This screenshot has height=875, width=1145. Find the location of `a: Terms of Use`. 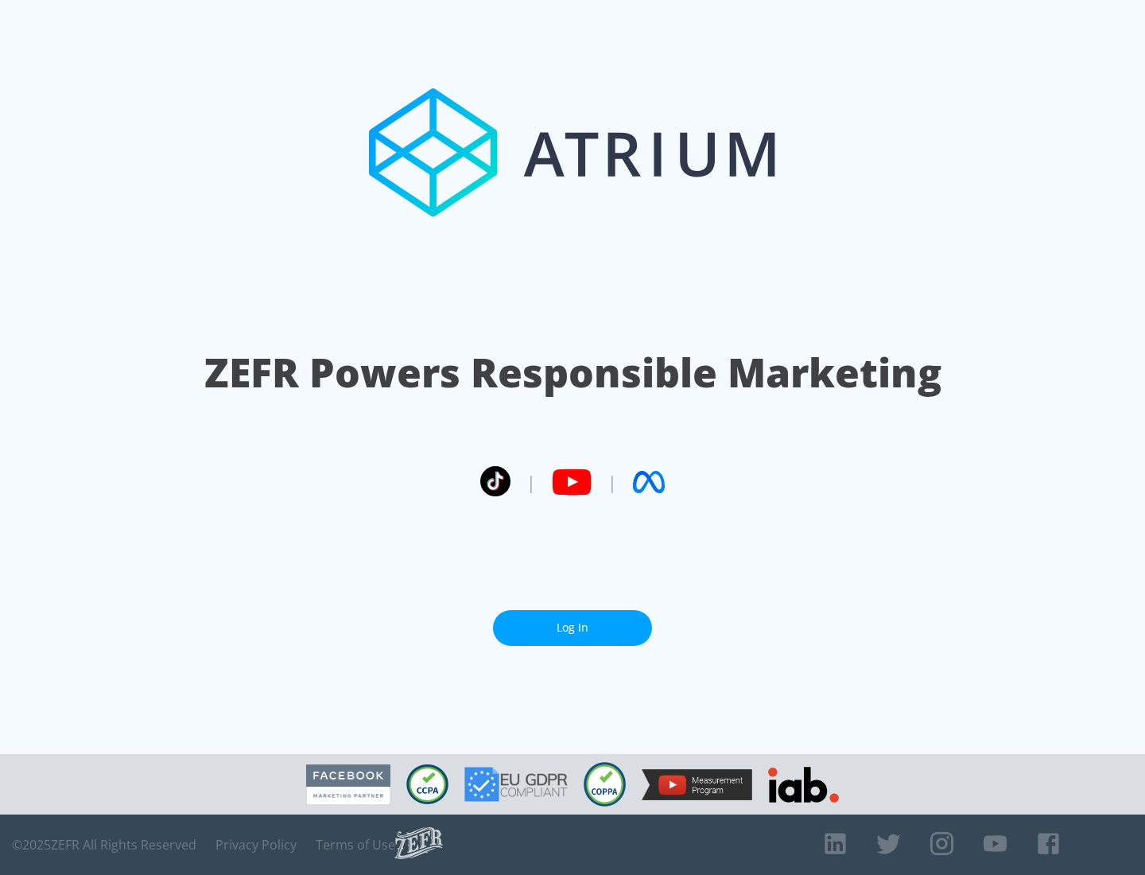

a: Terms of Use is located at coordinates (355, 845).